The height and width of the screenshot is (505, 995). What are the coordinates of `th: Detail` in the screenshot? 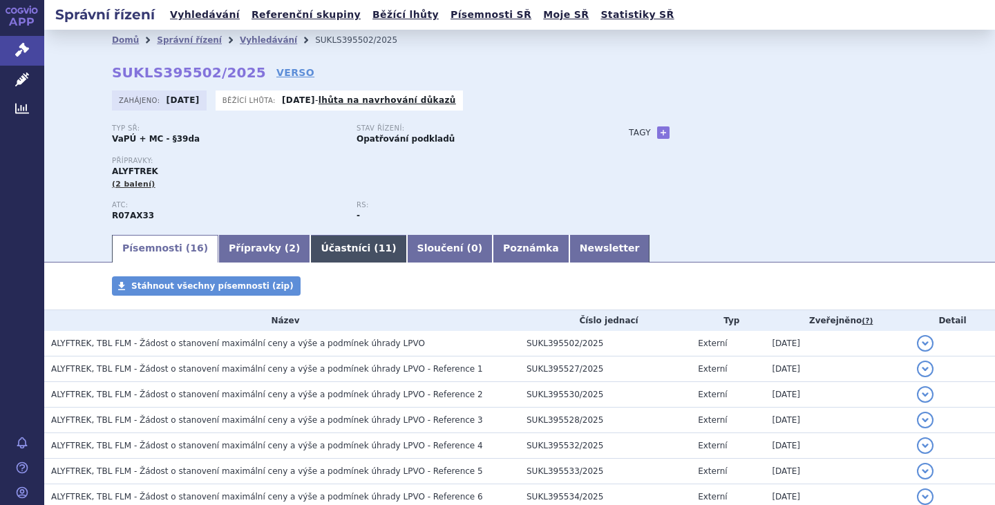 It's located at (952, 321).